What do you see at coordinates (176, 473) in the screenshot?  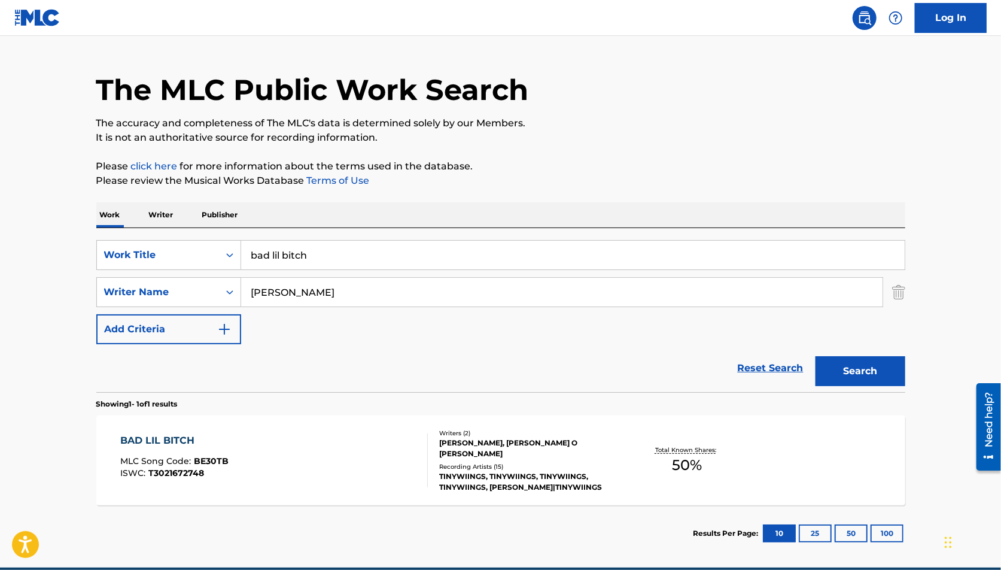 I see `span: T3021672748` at bounding box center [176, 473].